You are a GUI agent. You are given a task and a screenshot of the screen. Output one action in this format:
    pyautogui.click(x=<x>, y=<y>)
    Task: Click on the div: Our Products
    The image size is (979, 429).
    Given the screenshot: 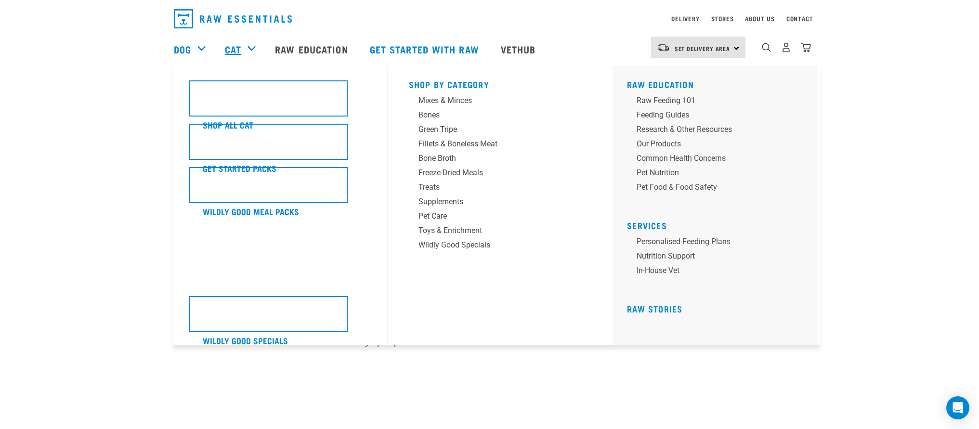 What is the action you would take?
    pyautogui.click(x=712, y=144)
    